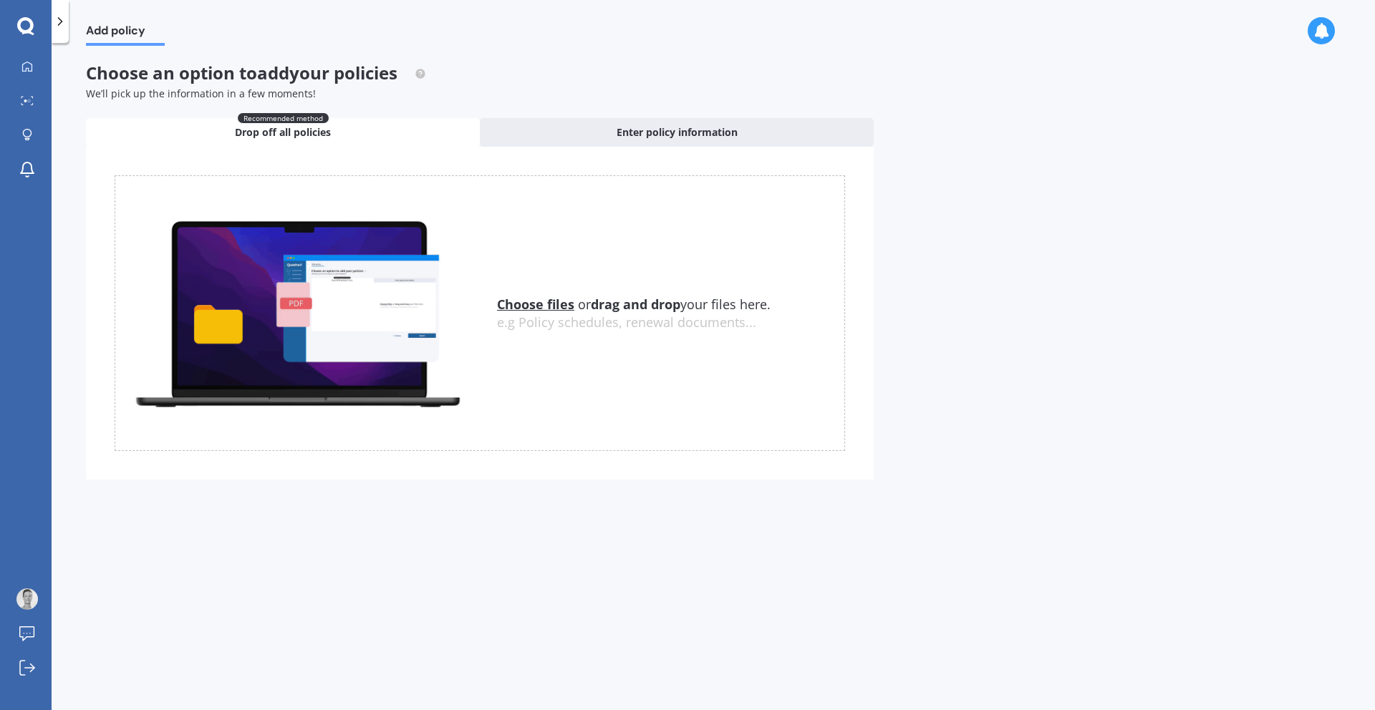 The height and width of the screenshot is (710, 1375). Describe the element at coordinates (256, 72) in the screenshot. I see `span: Choose an option` at that location.